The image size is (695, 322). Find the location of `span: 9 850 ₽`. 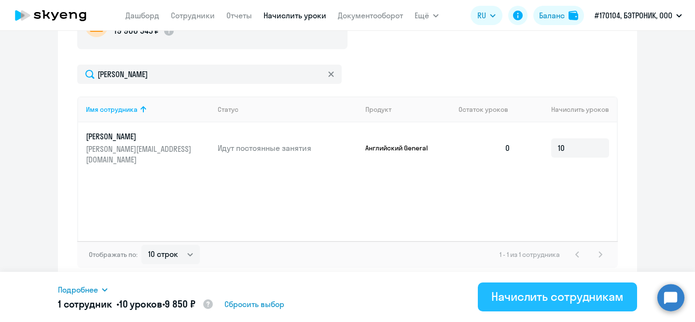

span: 9 850 ₽ is located at coordinates (180, 304).